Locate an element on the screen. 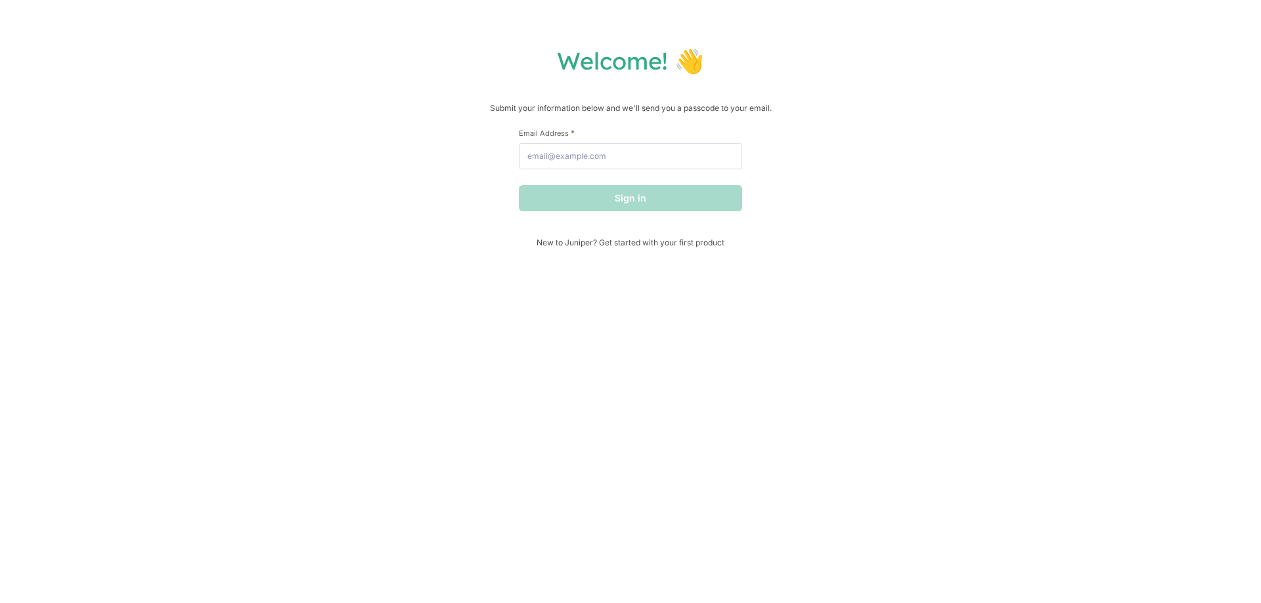 This screenshot has height=603, width=1261. input: email@example.com is located at coordinates (630, 156).